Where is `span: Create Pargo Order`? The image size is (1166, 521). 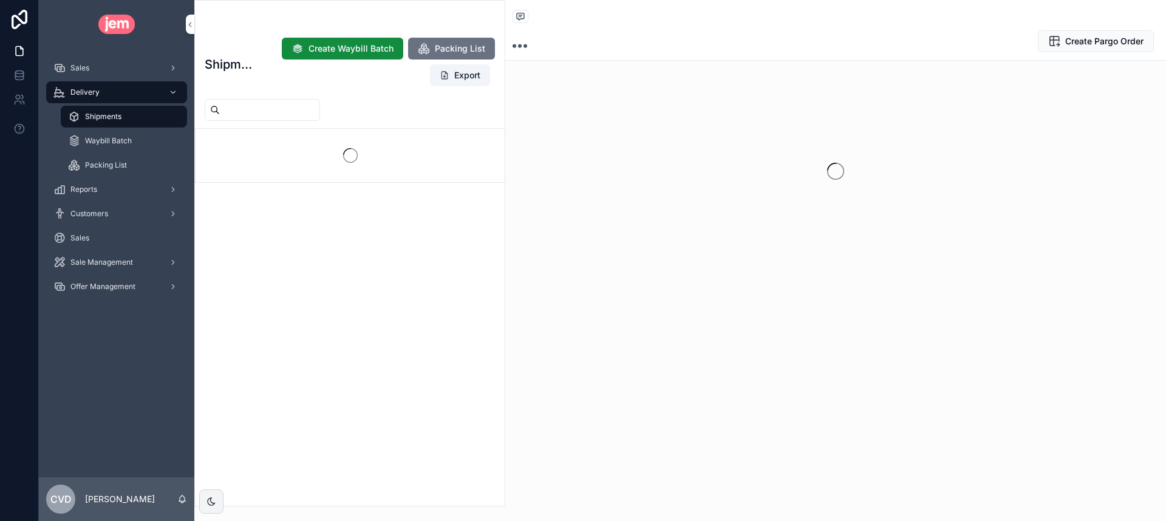 span: Create Pargo Order is located at coordinates (1104, 41).